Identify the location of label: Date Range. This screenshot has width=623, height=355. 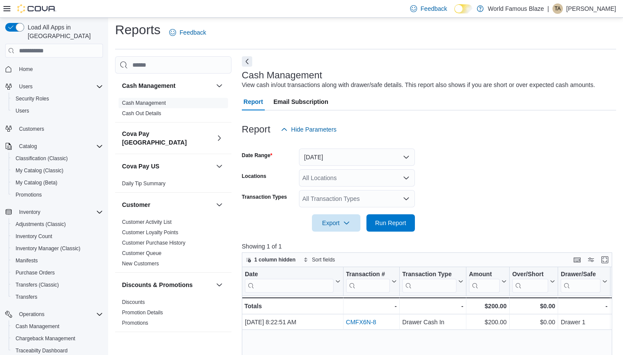
(257, 155).